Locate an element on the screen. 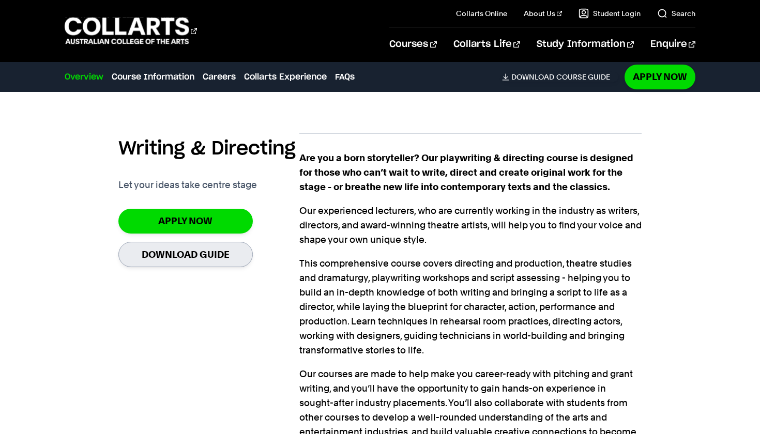  a: Courses is located at coordinates (413, 44).